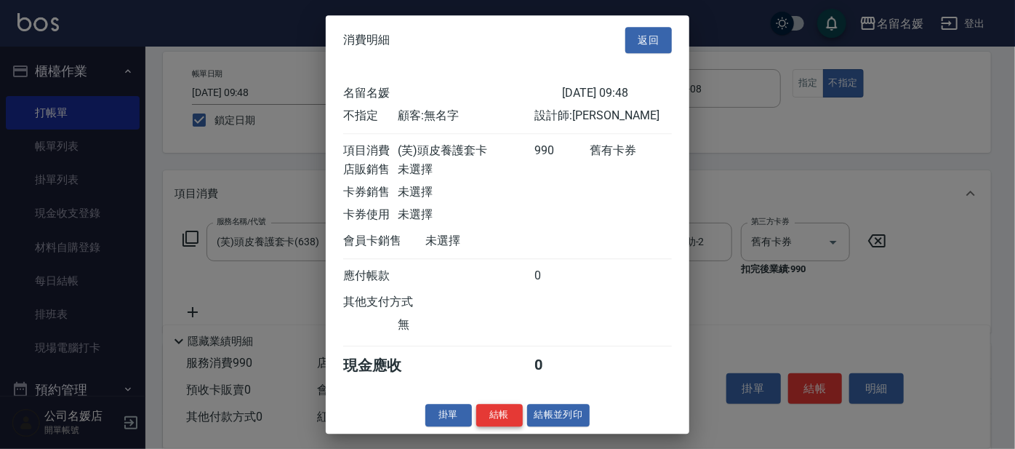  Describe the element at coordinates (449, 414) in the screenshot. I see `button: 掛單` at that location.